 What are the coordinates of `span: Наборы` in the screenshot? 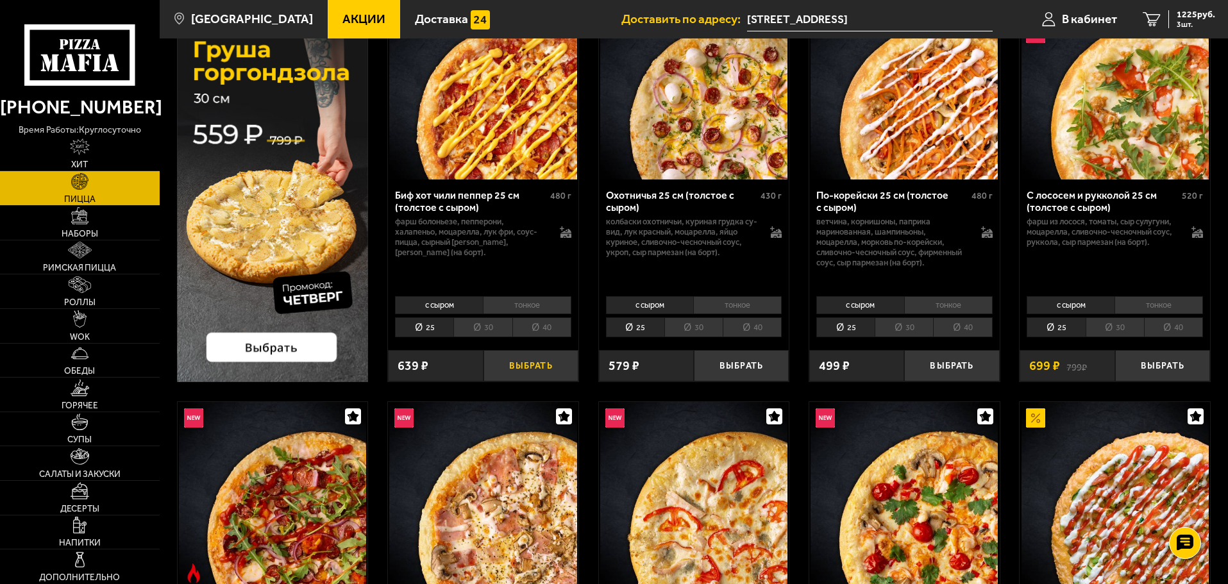 It's located at (80, 234).